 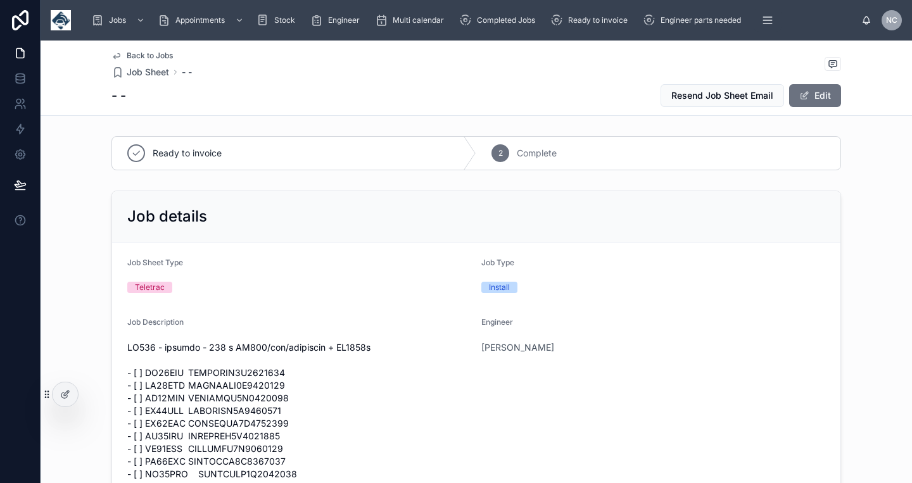 What do you see at coordinates (167, 217) in the screenshot?
I see `h2: Job details` at bounding box center [167, 217].